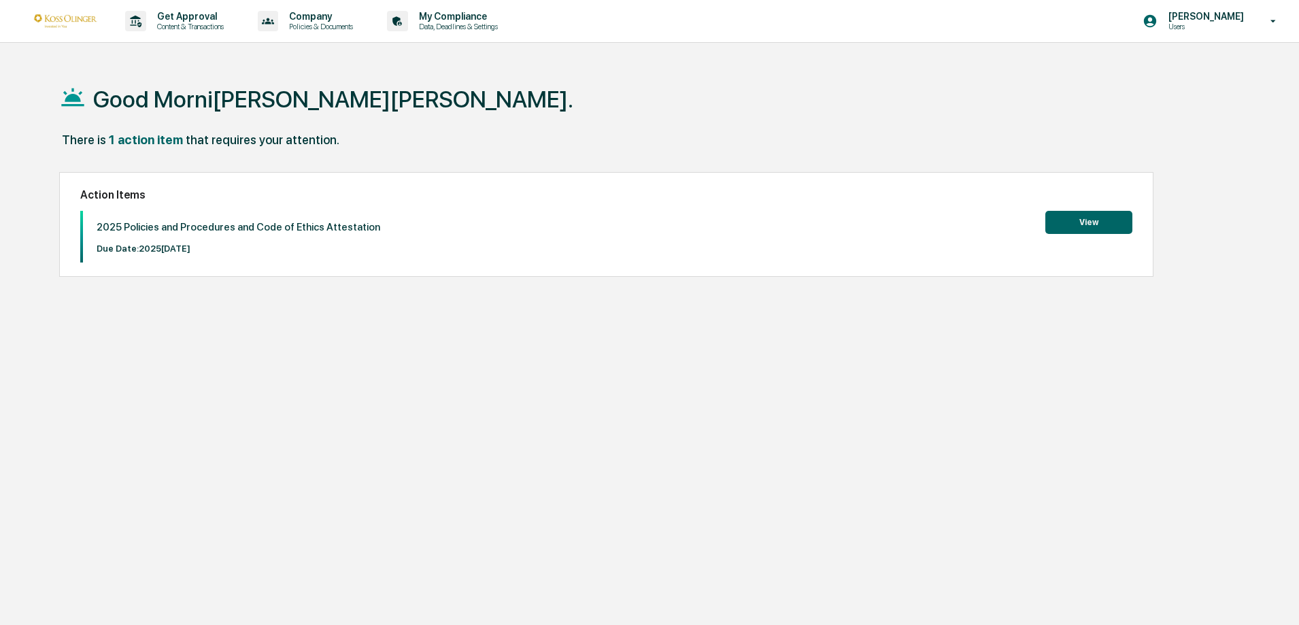 The width and height of the screenshot is (1299, 625). What do you see at coordinates (188, 27) in the screenshot?
I see `p: Content & Transactions` at bounding box center [188, 27].